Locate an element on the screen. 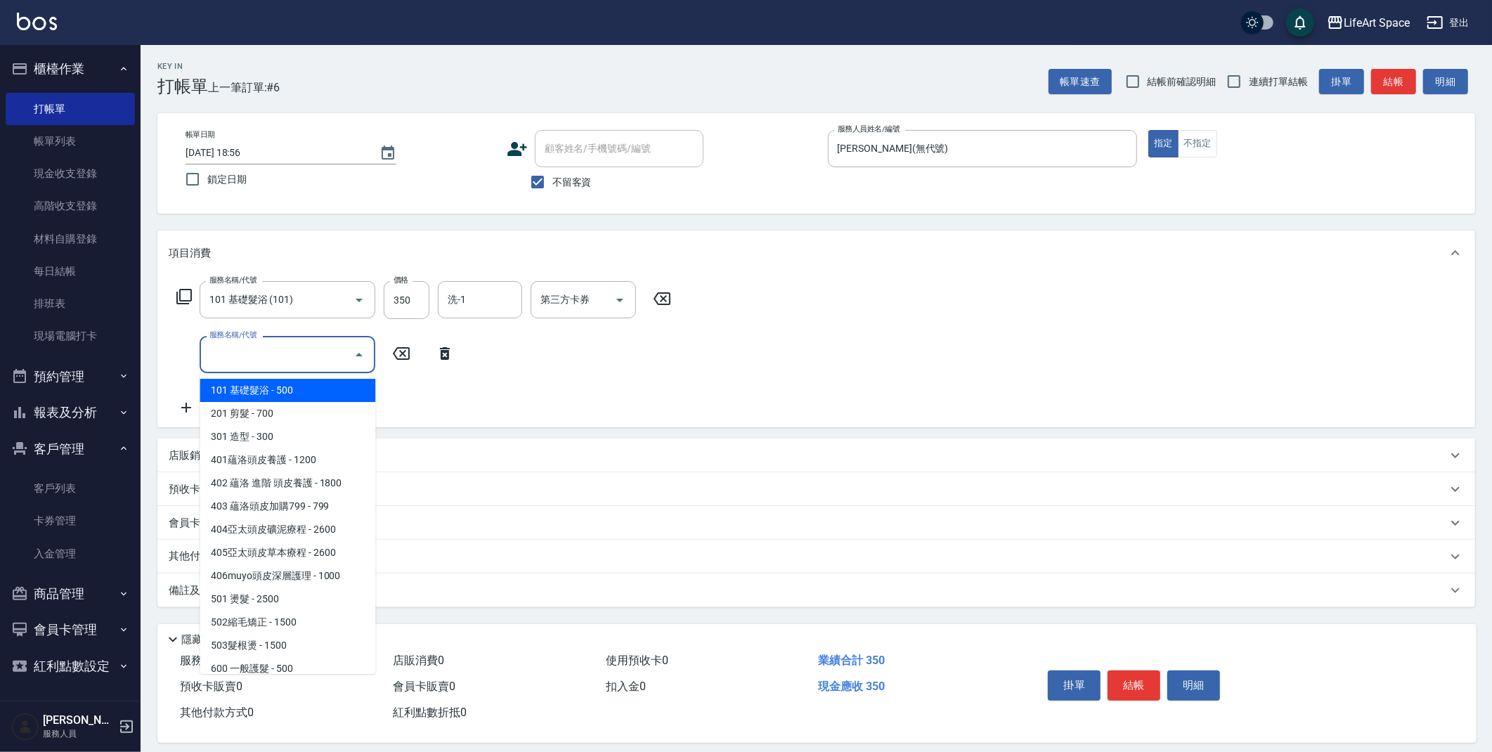  a: 排班表 is located at coordinates (70, 304).